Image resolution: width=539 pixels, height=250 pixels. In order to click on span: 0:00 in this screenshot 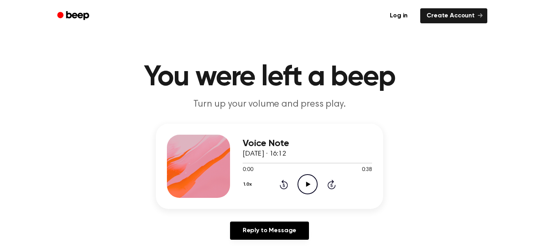, I will do `click(248, 170)`.